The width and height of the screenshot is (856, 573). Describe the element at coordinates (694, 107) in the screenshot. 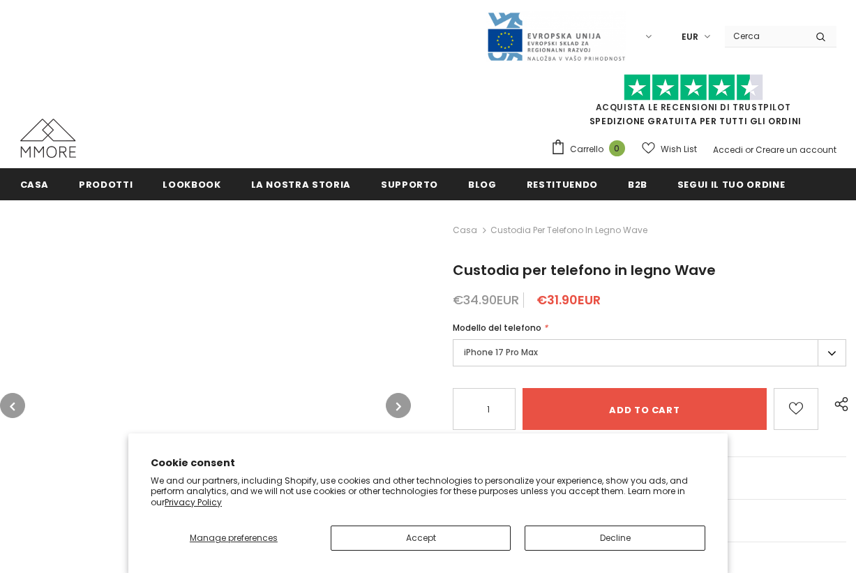

I see `a: Acquista le recensioni di TrustPilot` at that location.